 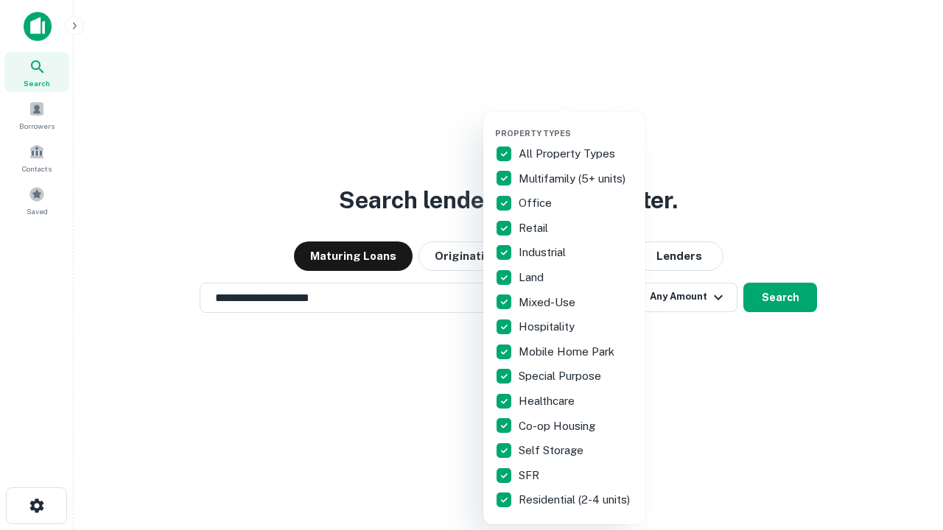 What do you see at coordinates (548, 327) in the screenshot?
I see `p: Hospitality` at bounding box center [548, 327].